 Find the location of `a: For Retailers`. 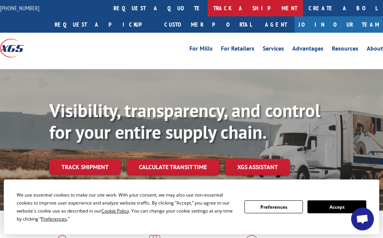

a: For Retailers is located at coordinates (238, 50).